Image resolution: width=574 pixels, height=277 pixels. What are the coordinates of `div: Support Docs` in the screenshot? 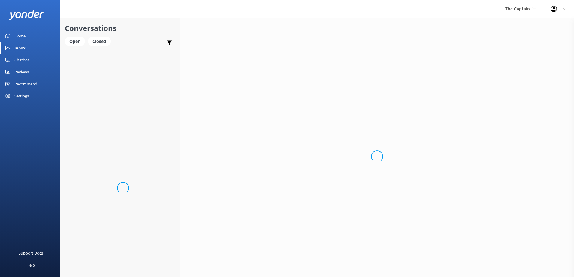 It's located at (31, 253).